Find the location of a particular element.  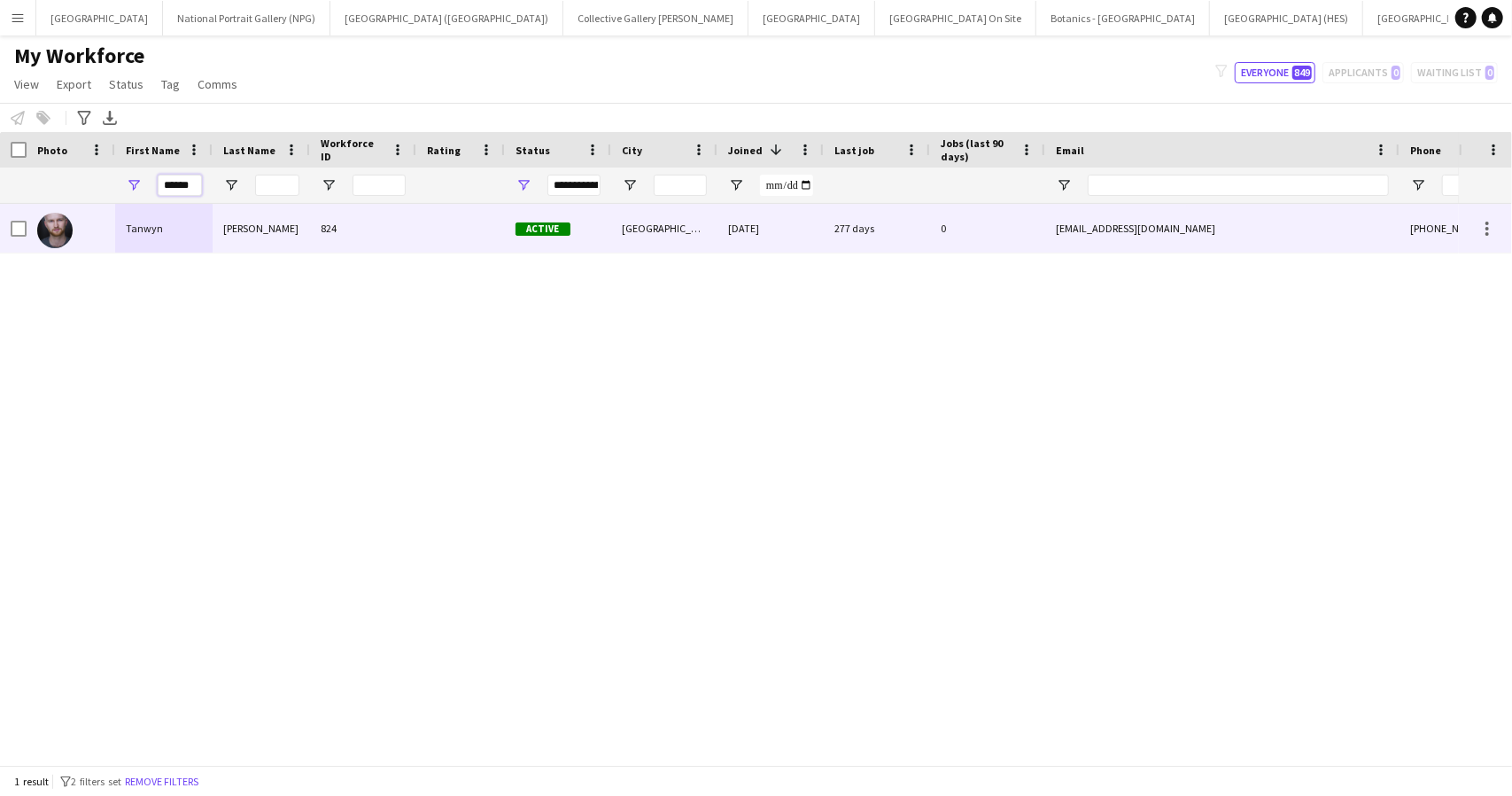

span: Rating is located at coordinates (444, 150).